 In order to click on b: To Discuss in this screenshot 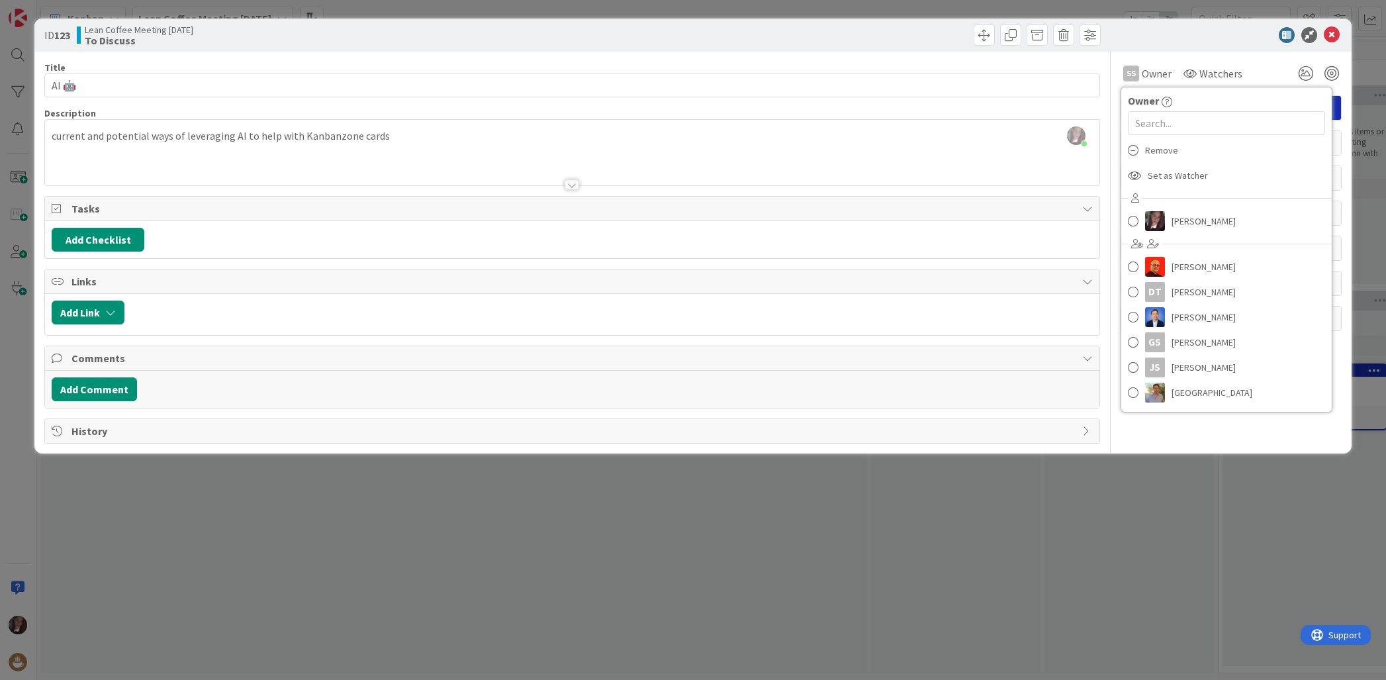, I will do `click(139, 40)`.